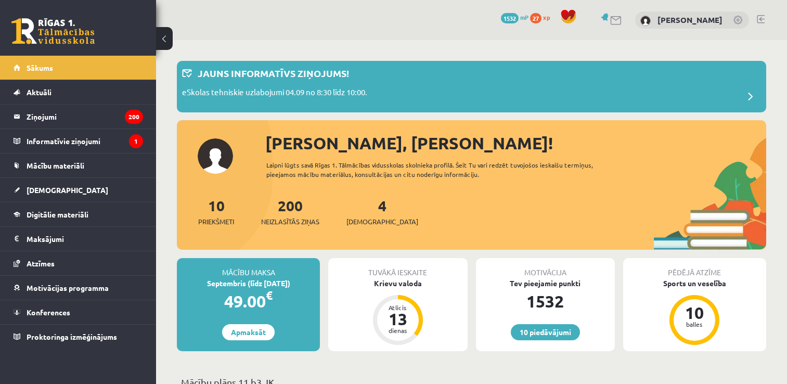 This screenshot has width=787, height=384. What do you see at coordinates (290, 222) in the screenshot?
I see `span: Neizlasītās ziņas` at bounding box center [290, 222].